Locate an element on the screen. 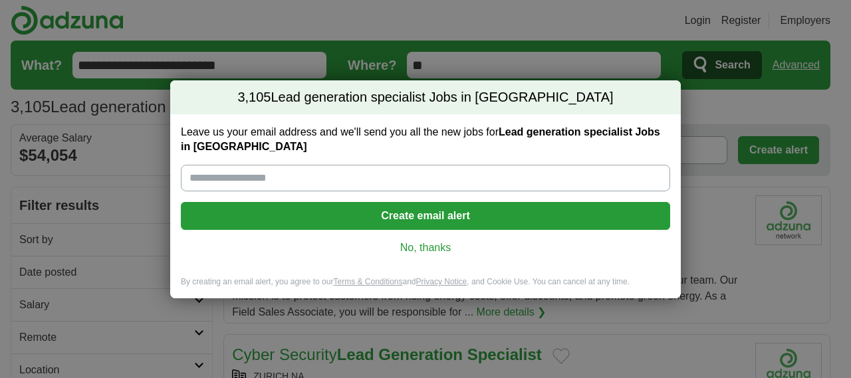 Image resolution: width=851 pixels, height=378 pixels. label: Leave us your email address and we'll send you all the new jobs for is located at coordinates (426, 140).